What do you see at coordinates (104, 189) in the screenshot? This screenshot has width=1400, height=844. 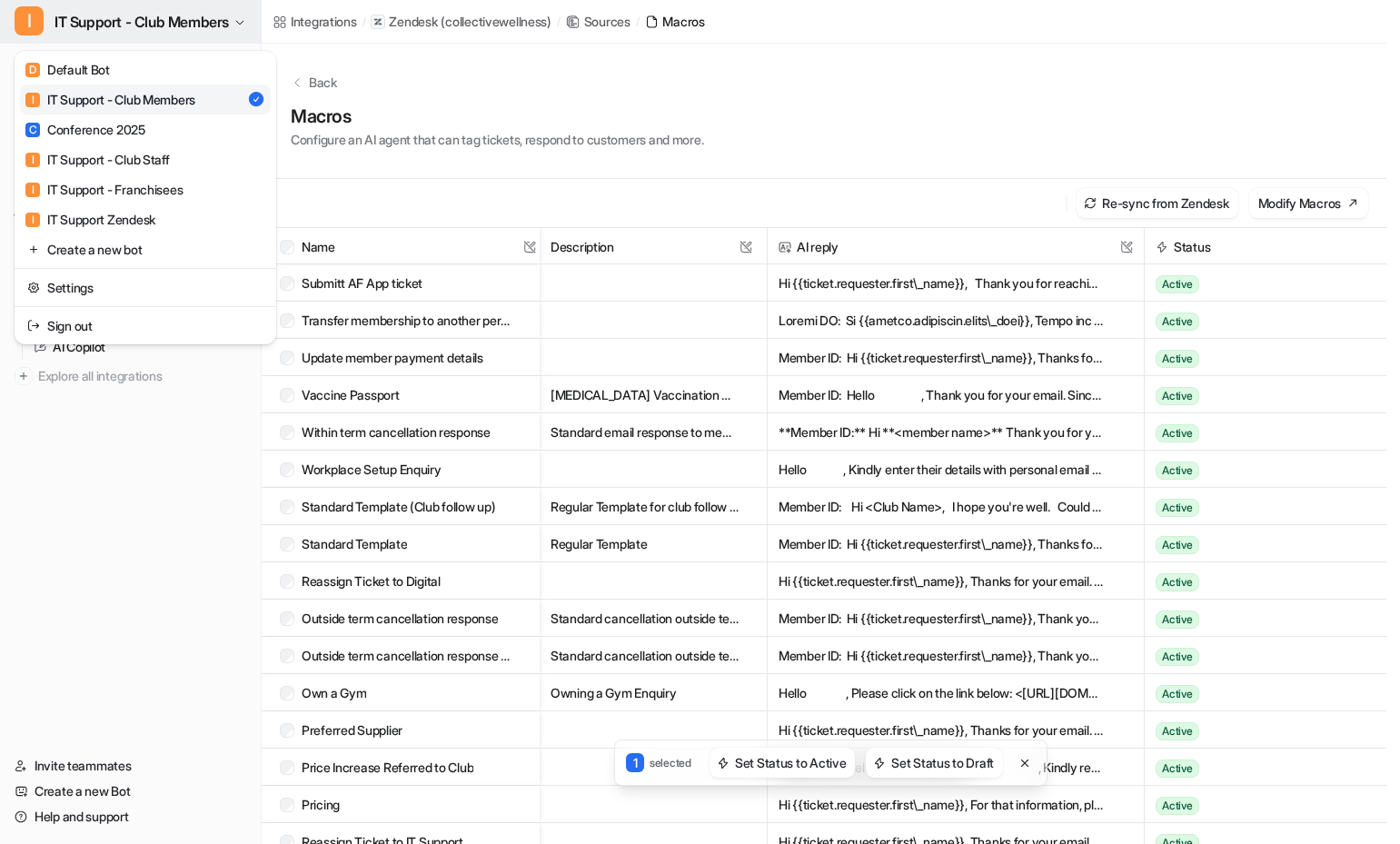 I see `div: IT Support - Franchisees` at bounding box center [104, 189].